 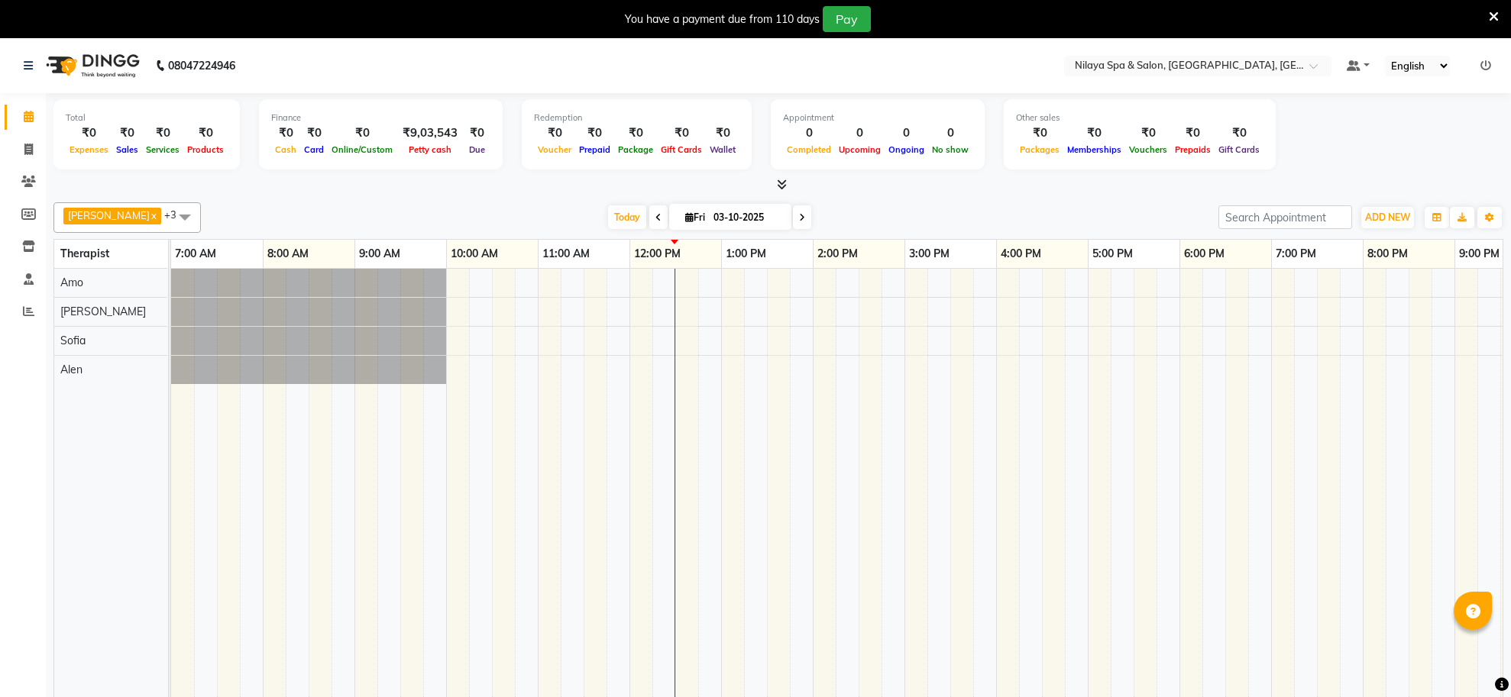 I want to click on span: Petty cash, so click(x=430, y=150).